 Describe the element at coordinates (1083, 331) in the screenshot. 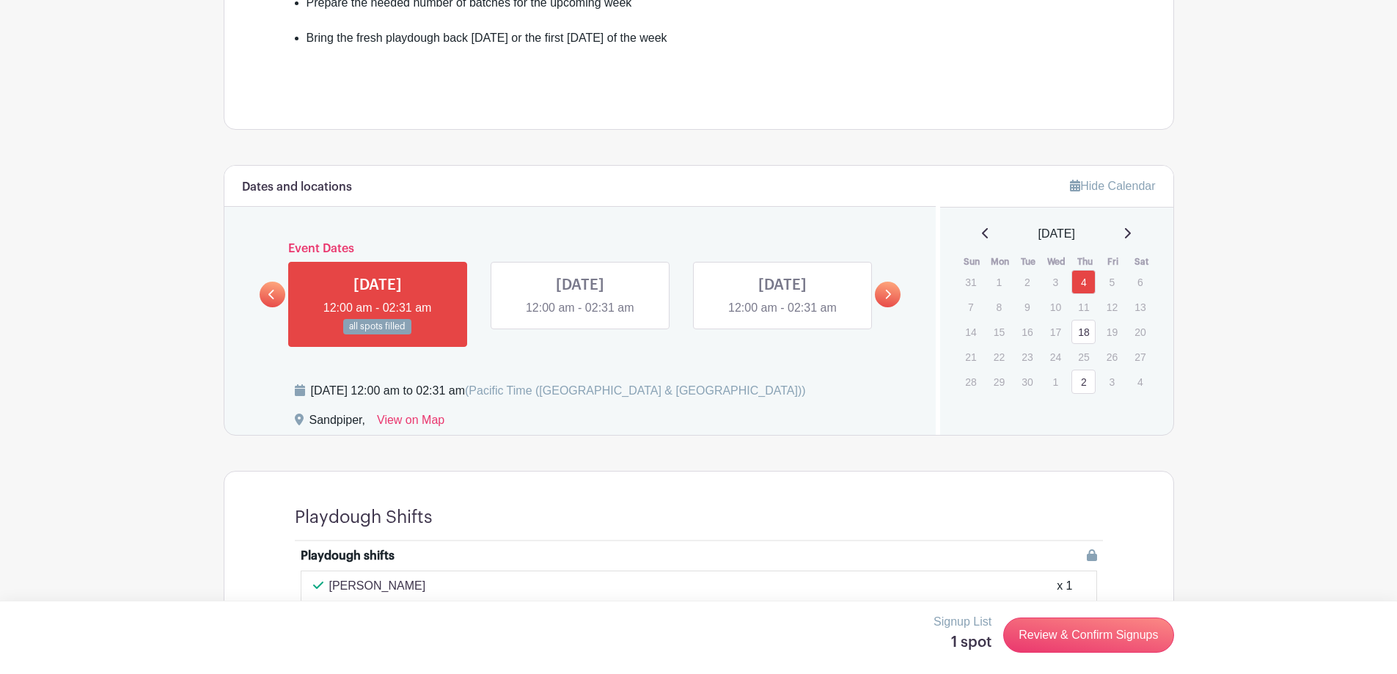

I see `a: 18` at that location.